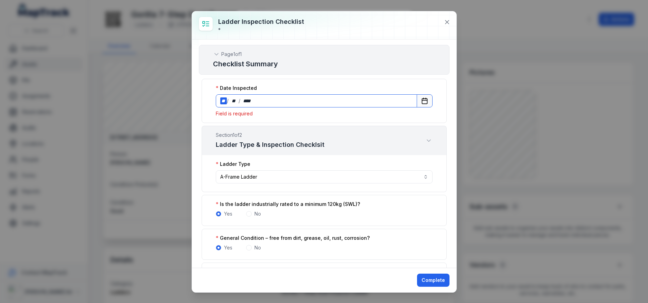 The image size is (648, 303). Describe the element at coordinates (236, 88) in the screenshot. I see `label: Date Inspected` at that location.